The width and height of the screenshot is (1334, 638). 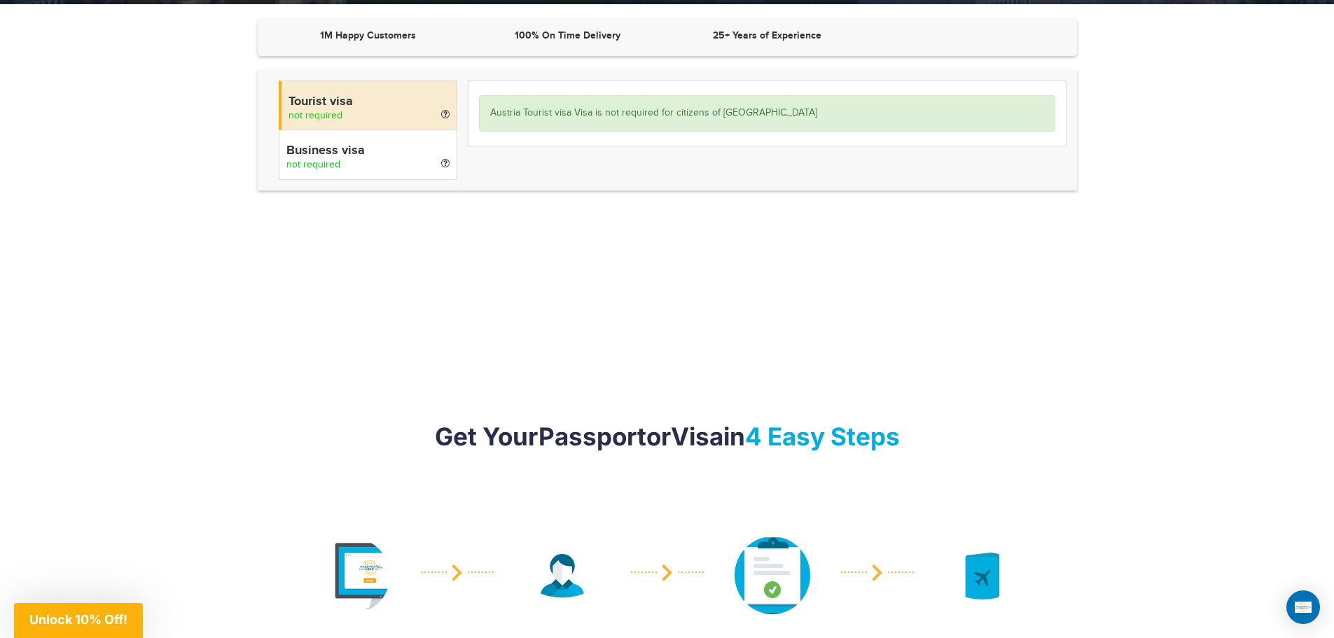 I want to click on span: Unlock 10% Off!, so click(x=78, y=619).